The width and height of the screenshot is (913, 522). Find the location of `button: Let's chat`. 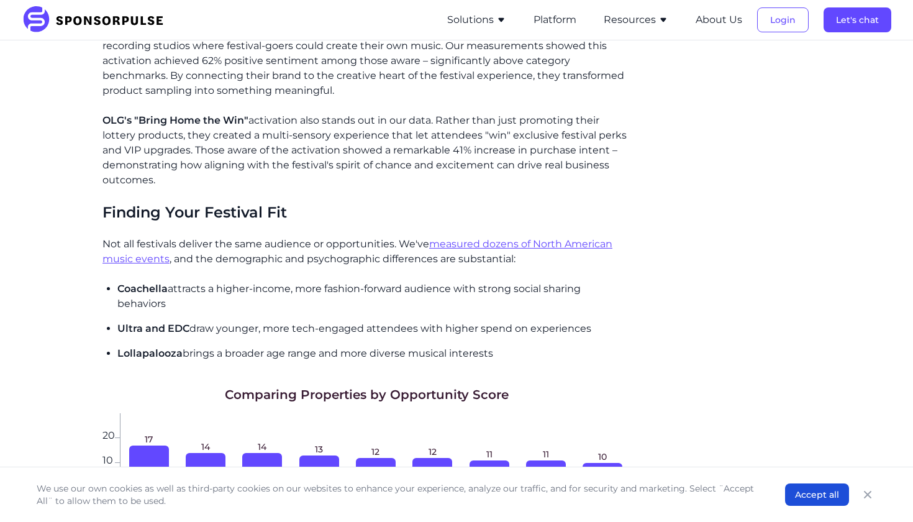

button: Let's chat is located at coordinates (857, 20).